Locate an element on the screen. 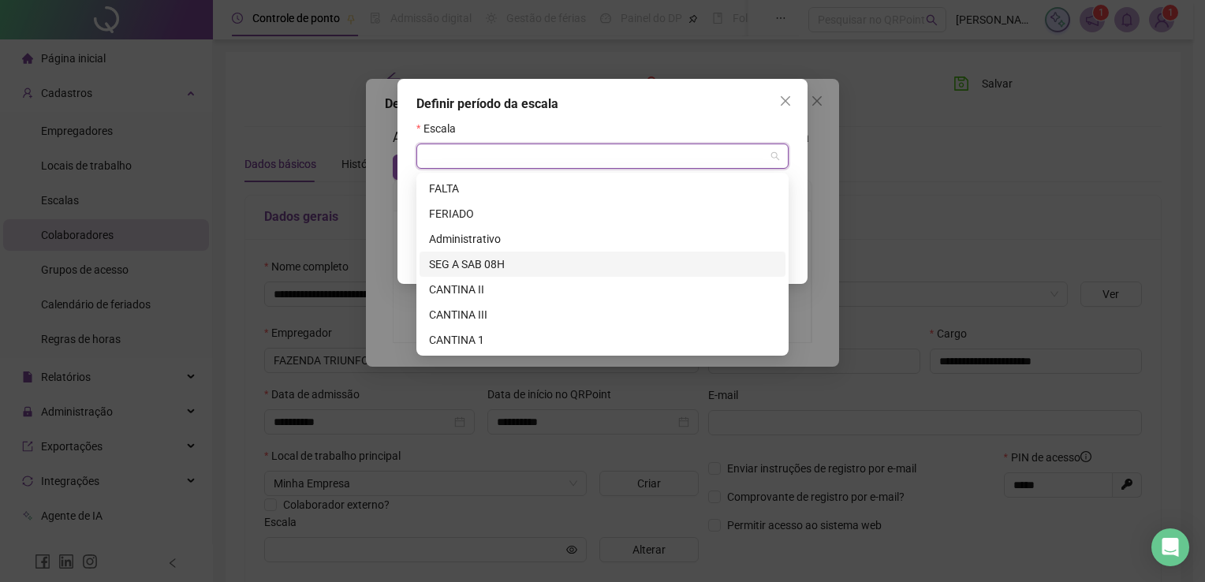  div: CANTINA III is located at coordinates (603, 315).